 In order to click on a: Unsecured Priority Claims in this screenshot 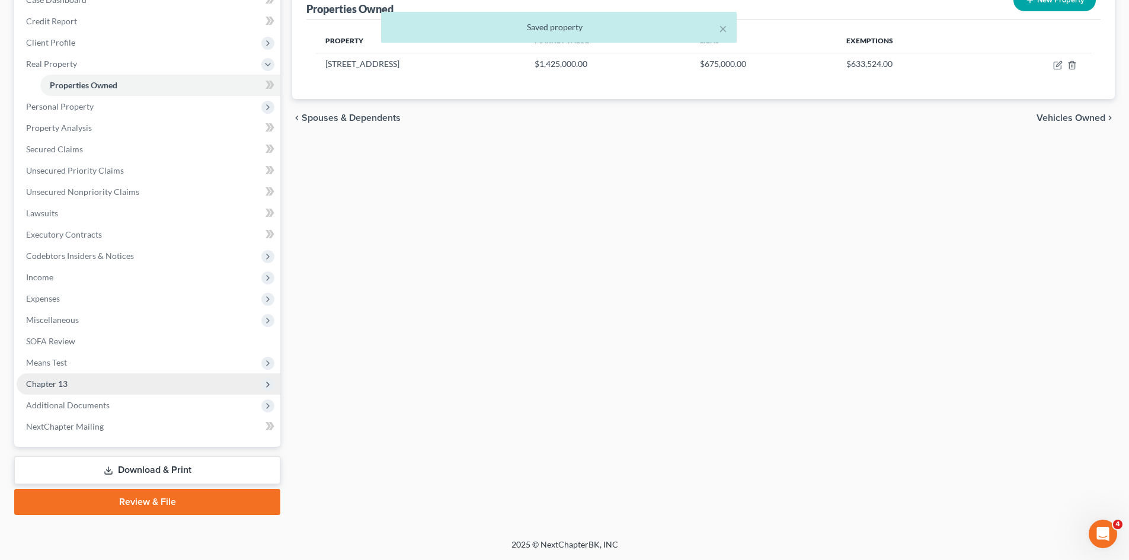, I will do `click(148, 171)`.